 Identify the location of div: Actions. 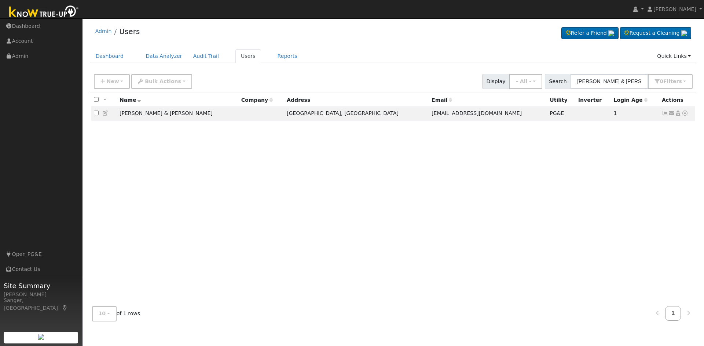
(677, 100).